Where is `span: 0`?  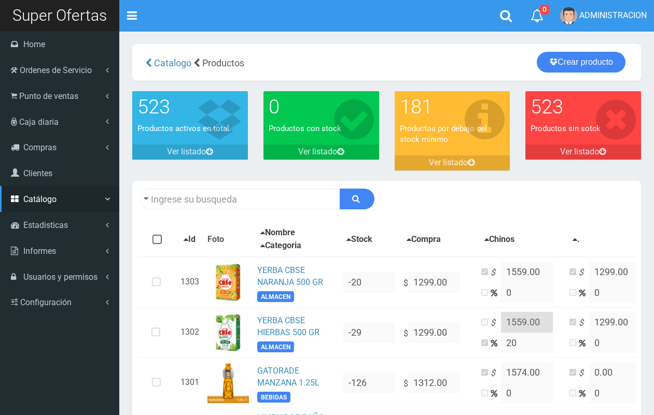
span: 0 is located at coordinates (545, 9).